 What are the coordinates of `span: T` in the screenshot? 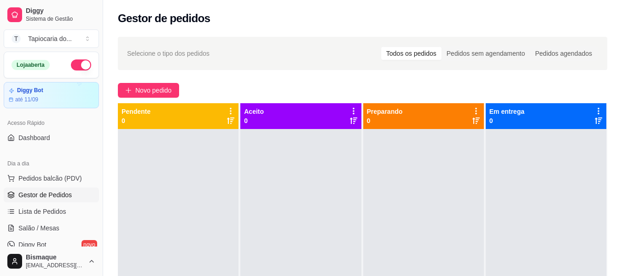 It's located at (16, 39).